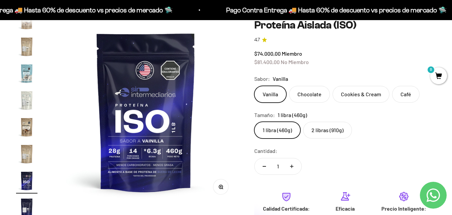 This screenshot has height=215, width=452. I want to click on legend: Tamaño:, so click(265, 115).